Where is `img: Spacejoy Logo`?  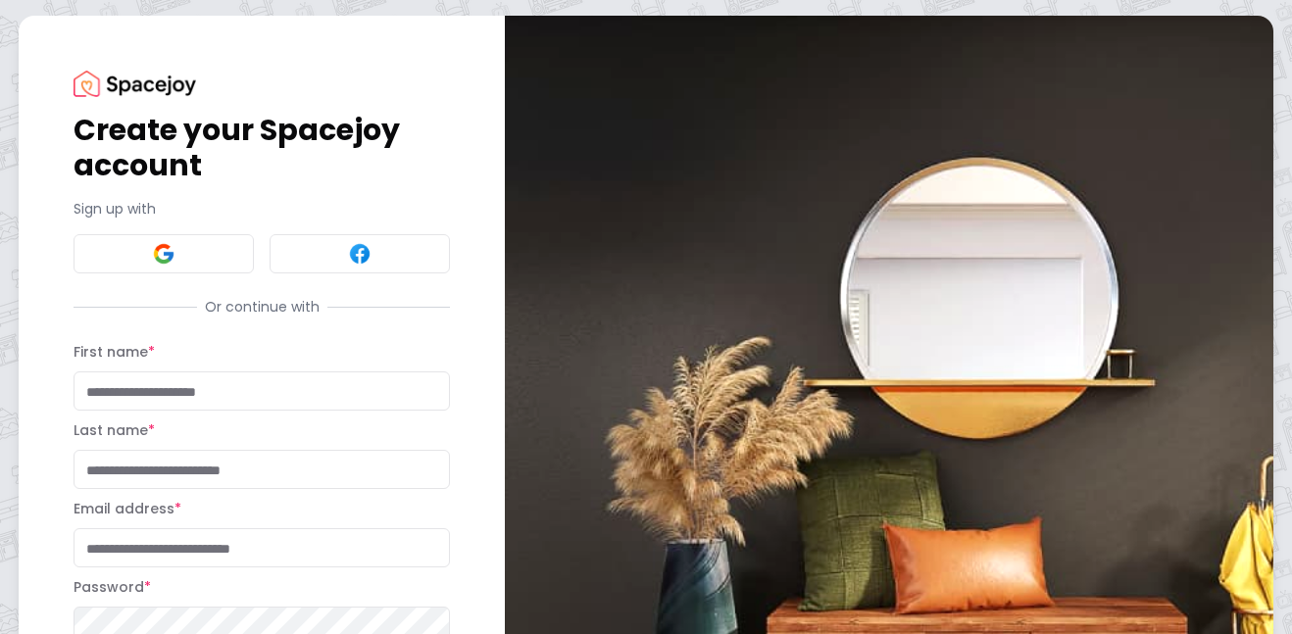 img: Spacejoy Logo is located at coordinates (134, 83).